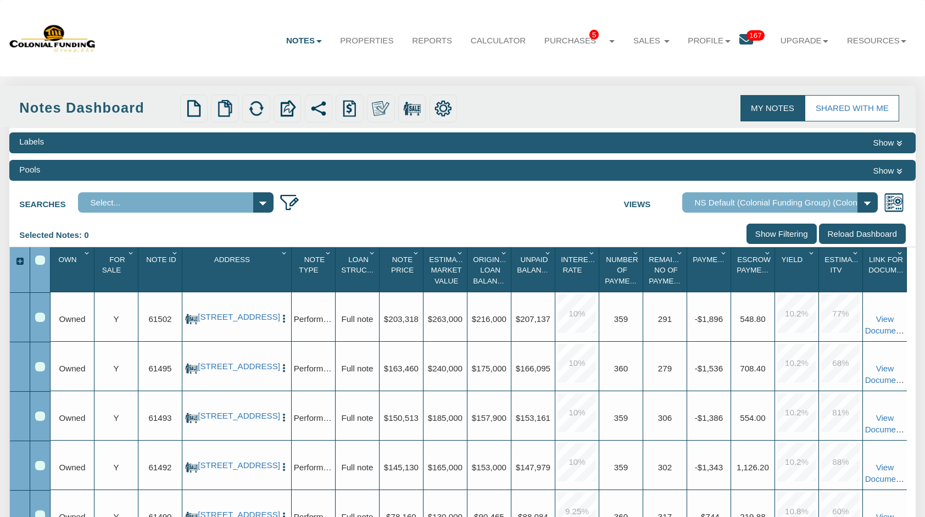  I want to click on span: Escrow Payment, so click(753, 265).